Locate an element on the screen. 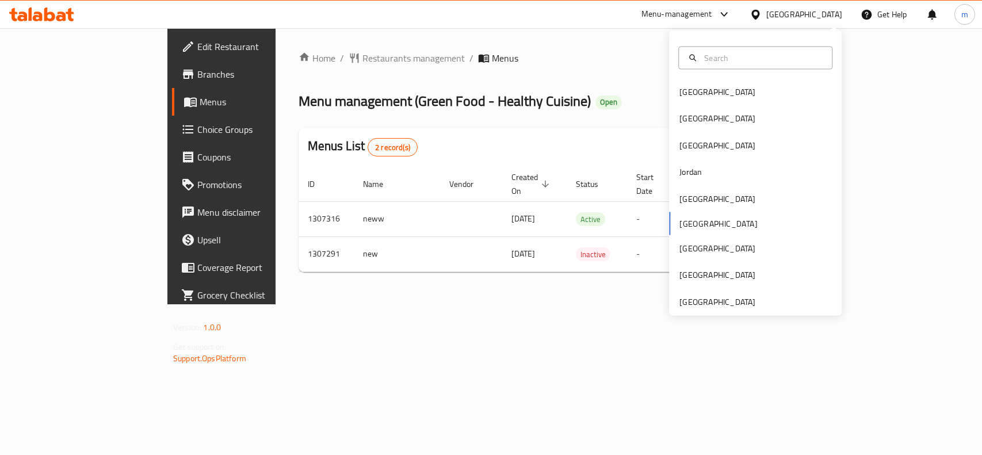 The width and height of the screenshot is (982, 455). span: Inactive is located at coordinates (593, 254).